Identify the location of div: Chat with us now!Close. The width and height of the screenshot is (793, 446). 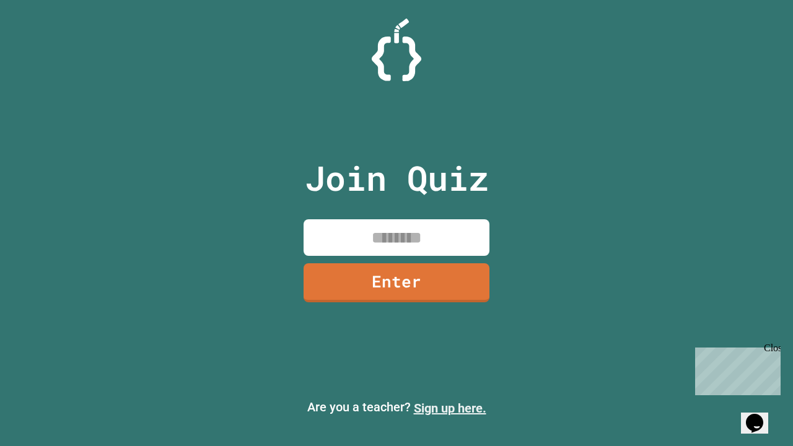
(45, 42).